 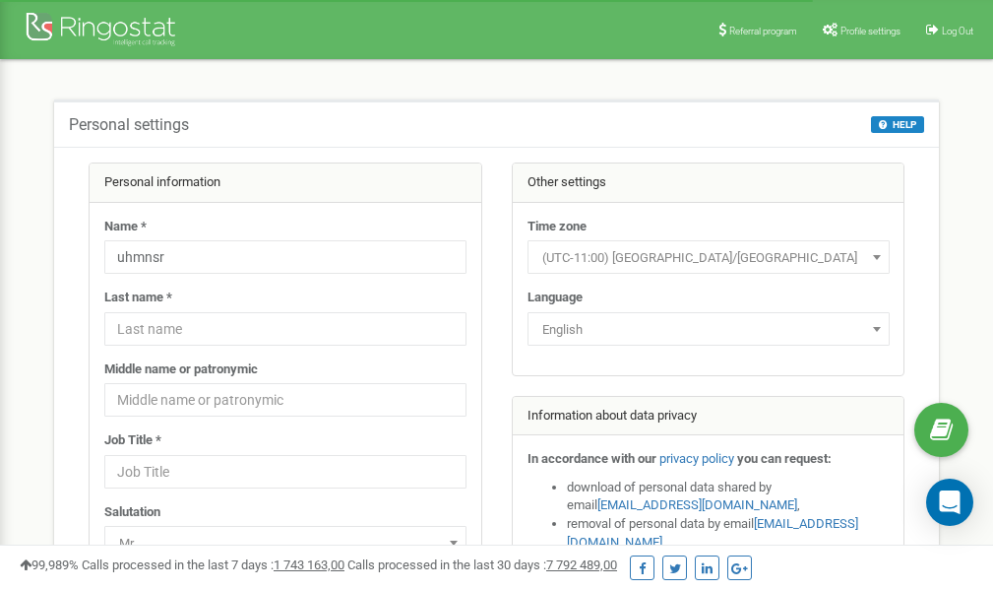 I want to click on div: Information about data privacy, so click(x=709, y=416).